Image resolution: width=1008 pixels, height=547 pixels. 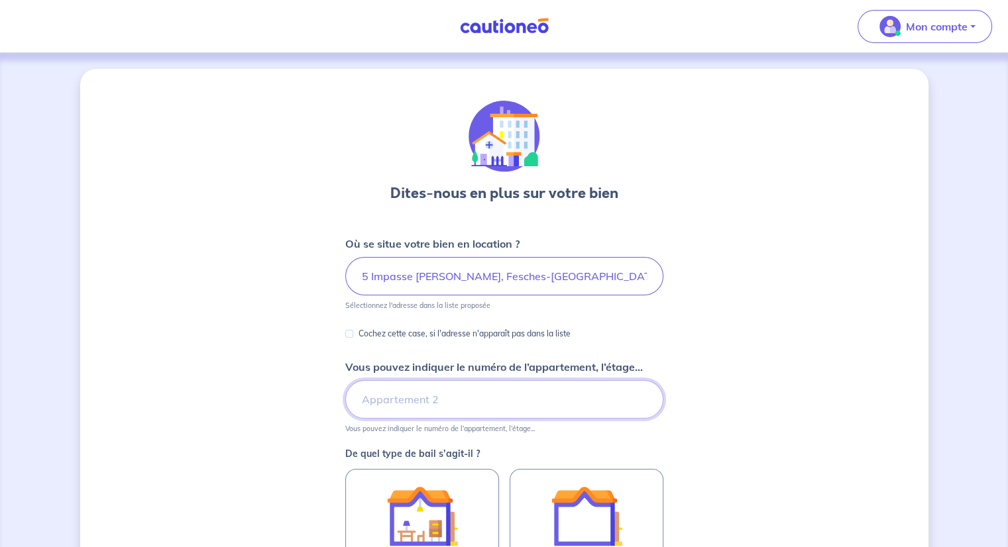 What do you see at coordinates (432, 244) in the screenshot?
I see `p: Où se situe votre bien en location ?` at bounding box center [432, 244].